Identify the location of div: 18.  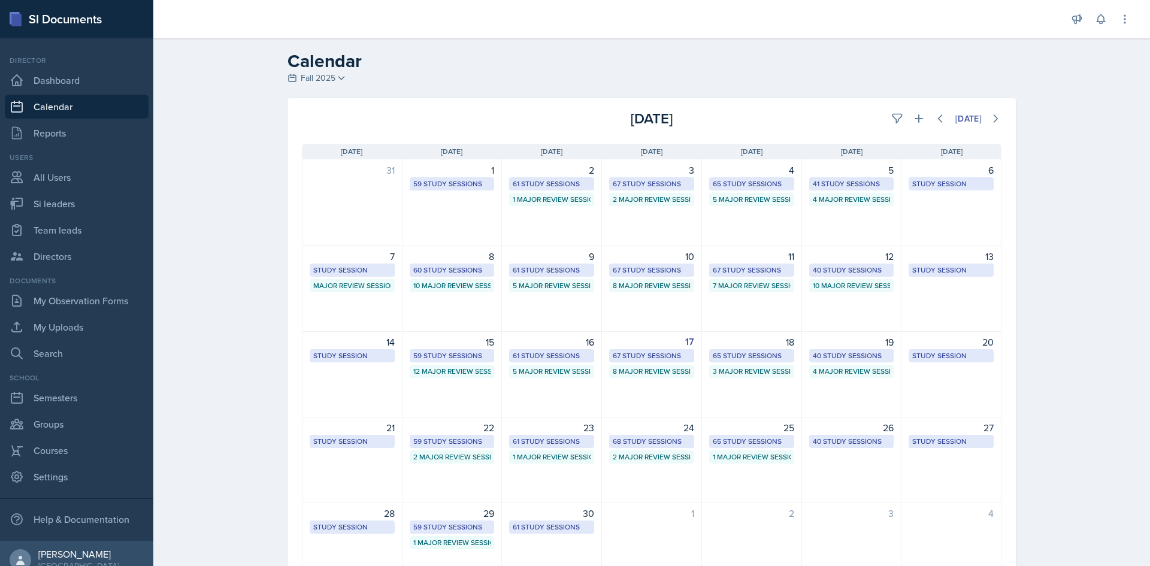
(752, 342).